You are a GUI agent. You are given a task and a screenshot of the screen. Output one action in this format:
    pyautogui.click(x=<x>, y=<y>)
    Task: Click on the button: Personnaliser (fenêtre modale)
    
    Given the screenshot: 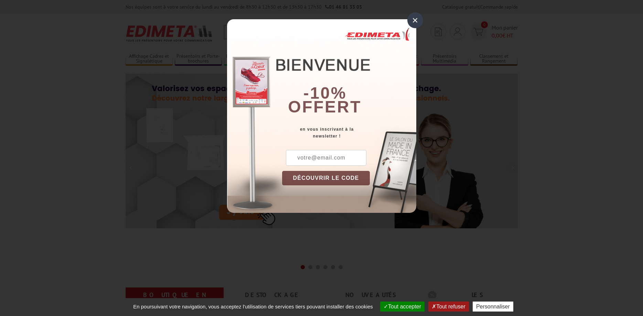 What is the action you would take?
    pyautogui.click(x=493, y=306)
    